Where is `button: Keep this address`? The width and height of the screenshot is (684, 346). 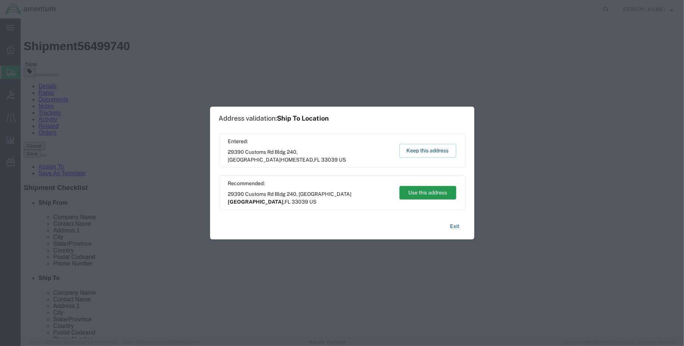 button: Keep this address is located at coordinates (428, 151).